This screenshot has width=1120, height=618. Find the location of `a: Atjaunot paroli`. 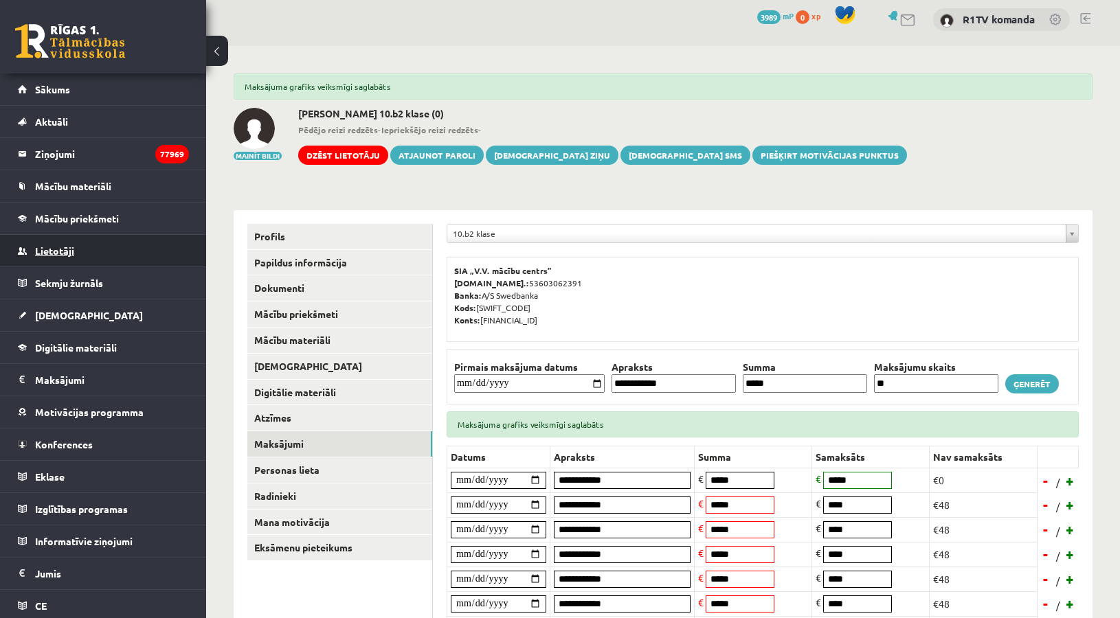

a: Atjaunot paroli is located at coordinates (437, 155).